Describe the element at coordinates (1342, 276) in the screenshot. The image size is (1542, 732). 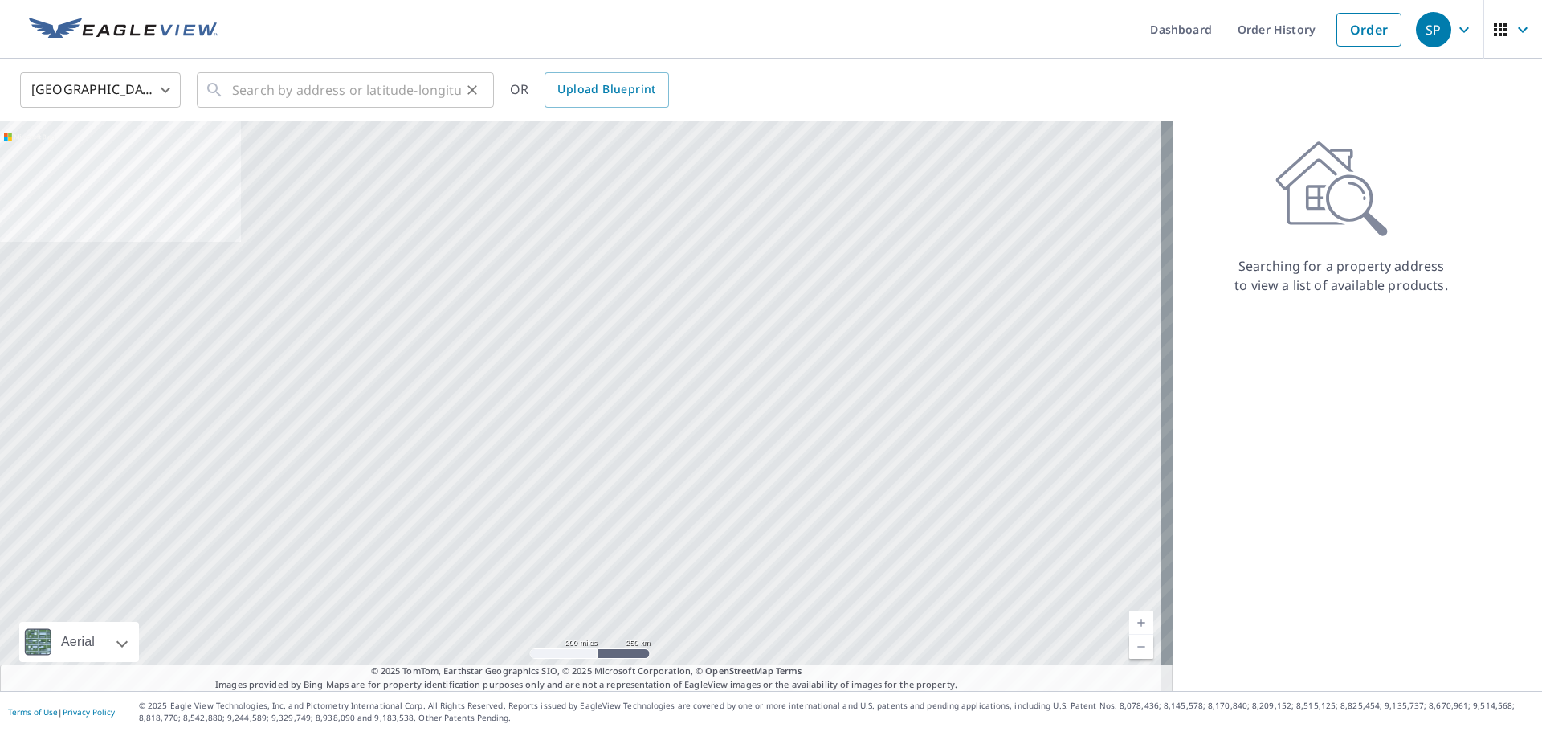
I see `p: Searching for a property address to view a list of available products.` at that location.